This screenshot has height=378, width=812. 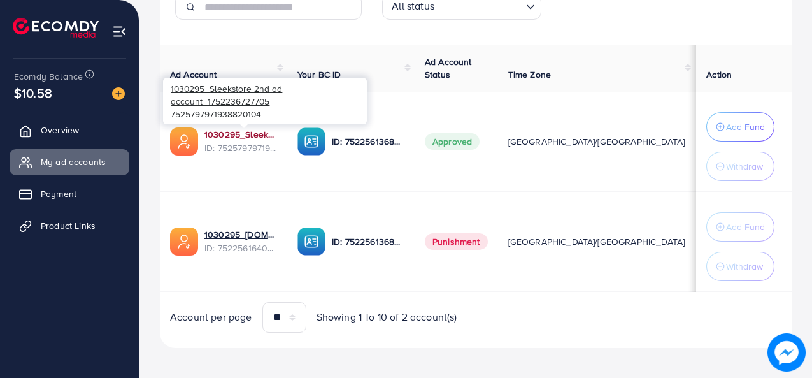 What do you see at coordinates (33, 92) in the screenshot?
I see `span: $10.58` at bounding box center [33, 92].